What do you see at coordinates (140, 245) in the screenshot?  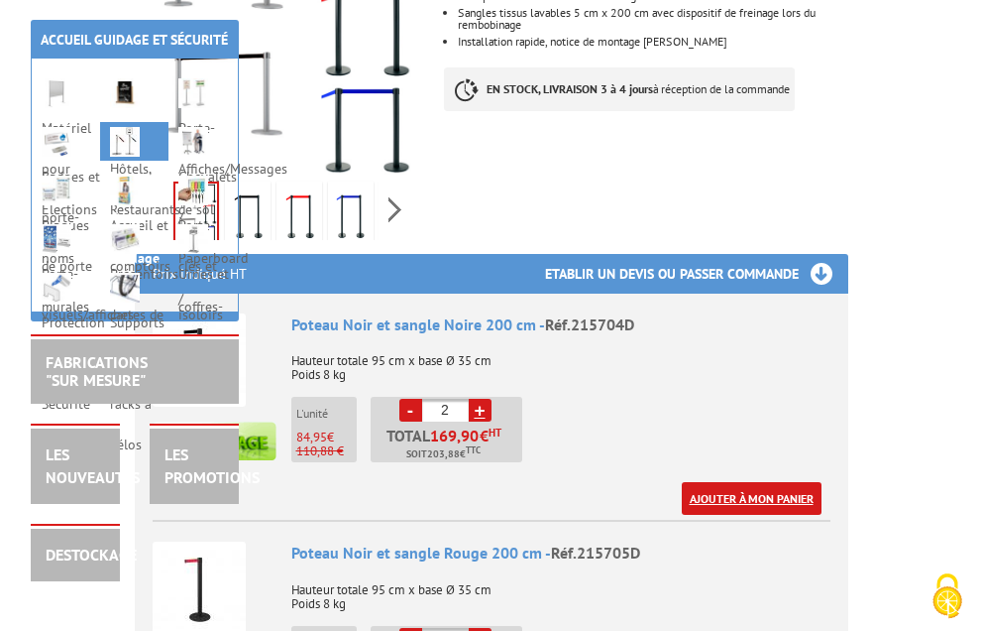 I see `a: Accueil et comptoirs` at bounding box center [140, 245].